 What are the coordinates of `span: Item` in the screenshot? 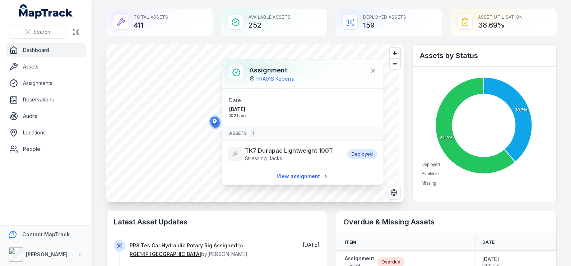 It's located at (350, 243).